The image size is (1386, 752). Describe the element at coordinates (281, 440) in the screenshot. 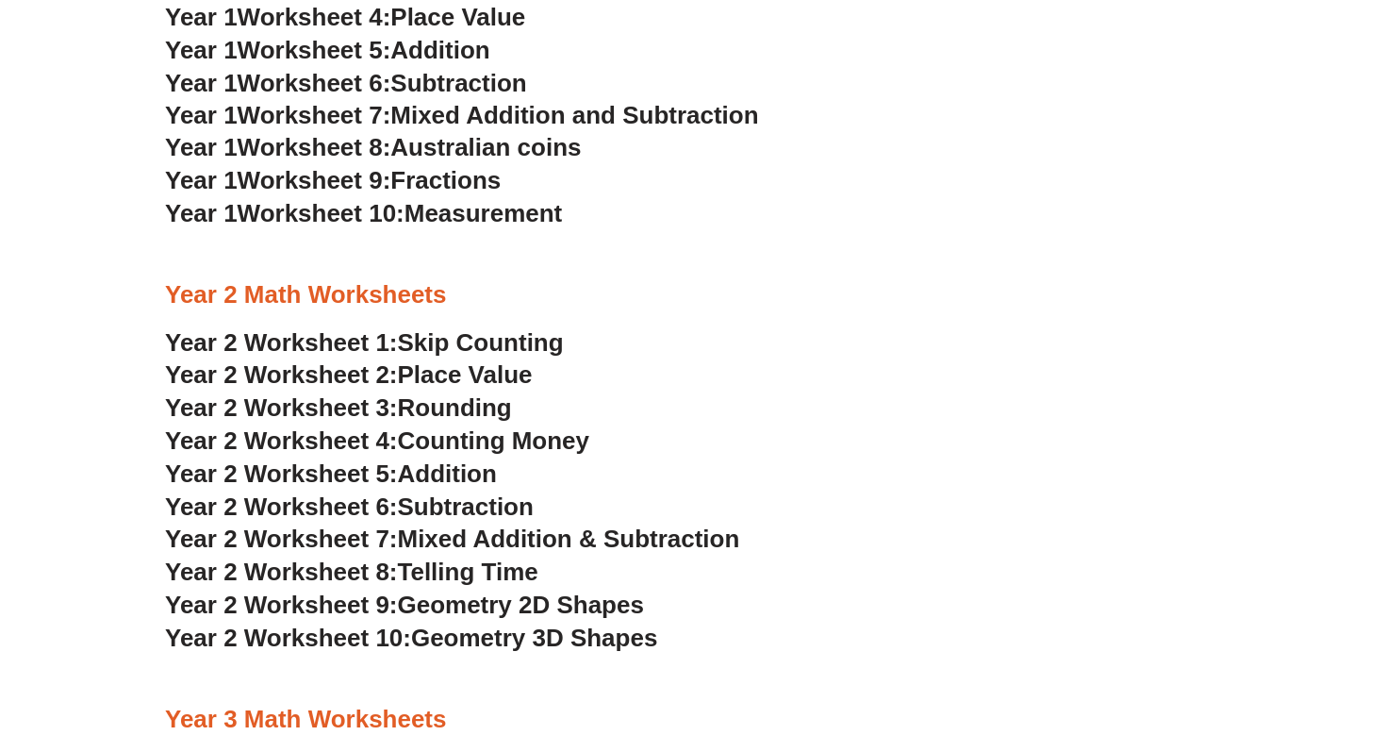

I see `span: Year 2 Worksheet 4:` at that location.